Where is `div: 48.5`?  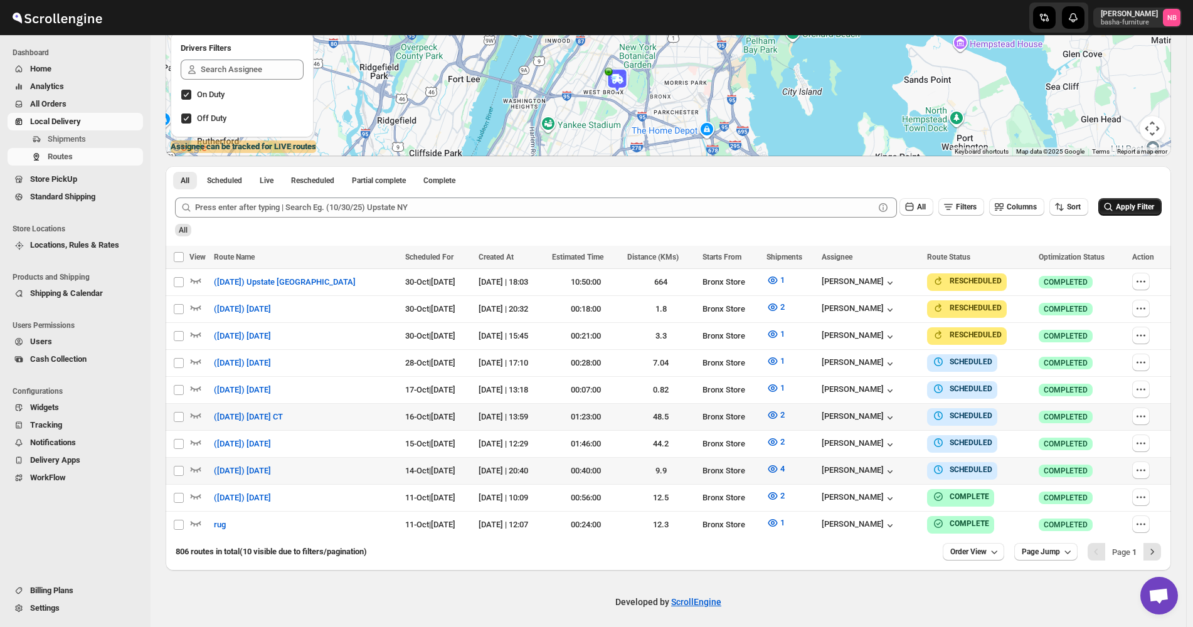 div: 48.5 is located at coordinates (661, 417).